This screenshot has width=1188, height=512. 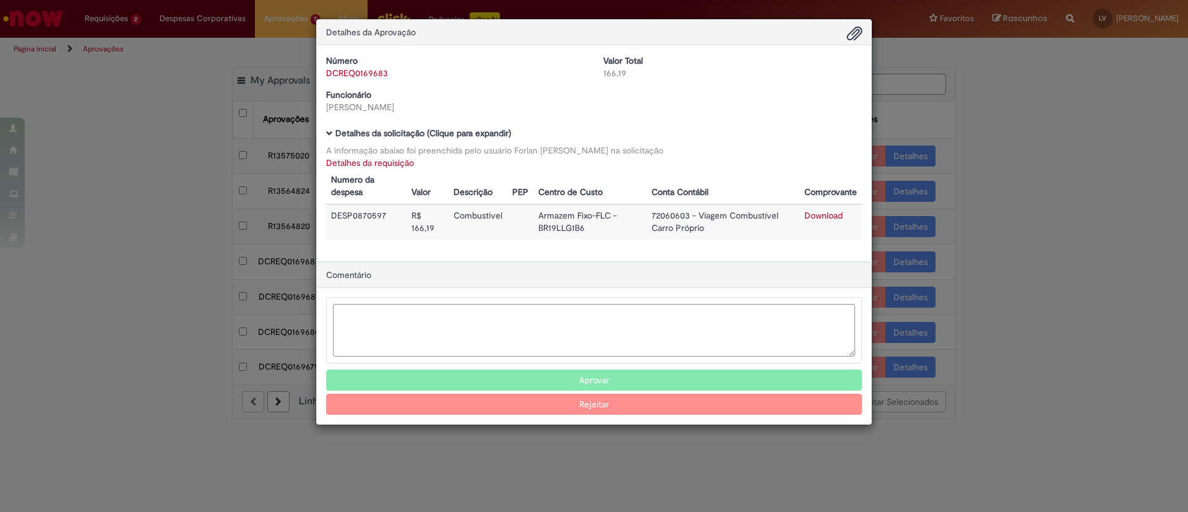 What do you see at coordinates (427, 221) in the screenshot?
I see `td: R$ 166,19` at bounding box center [427, 221].